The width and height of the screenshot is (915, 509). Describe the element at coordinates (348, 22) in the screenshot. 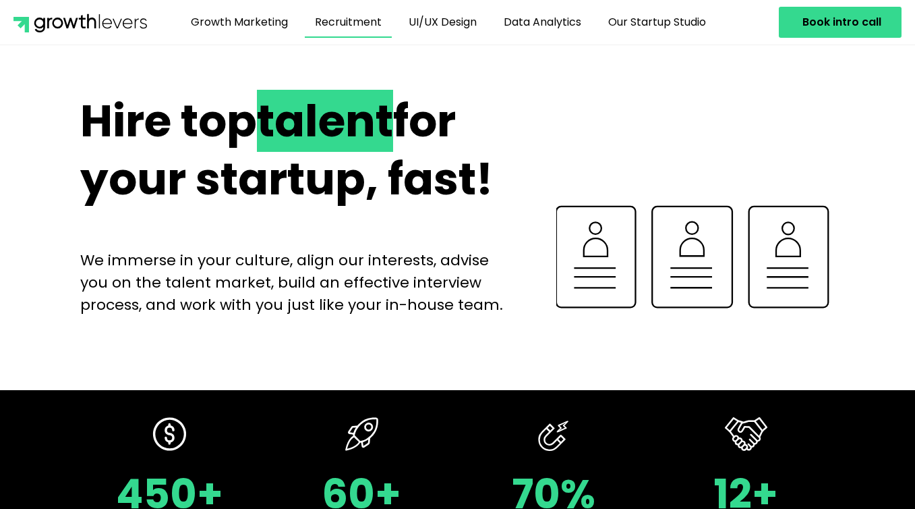

I see `a: Recruitment` at that location.